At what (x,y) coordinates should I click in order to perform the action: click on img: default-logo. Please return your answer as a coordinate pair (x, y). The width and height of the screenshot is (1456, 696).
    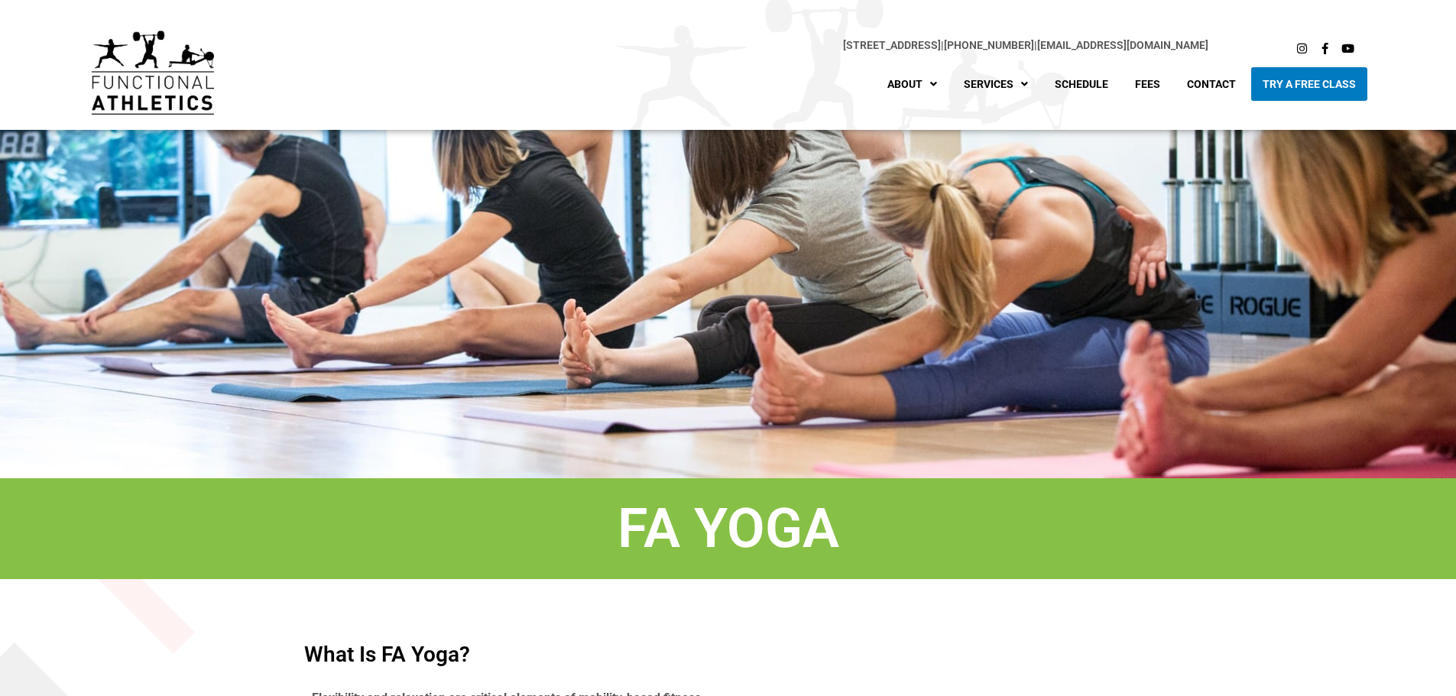
    Looking at the image, I should click on (153, 73).